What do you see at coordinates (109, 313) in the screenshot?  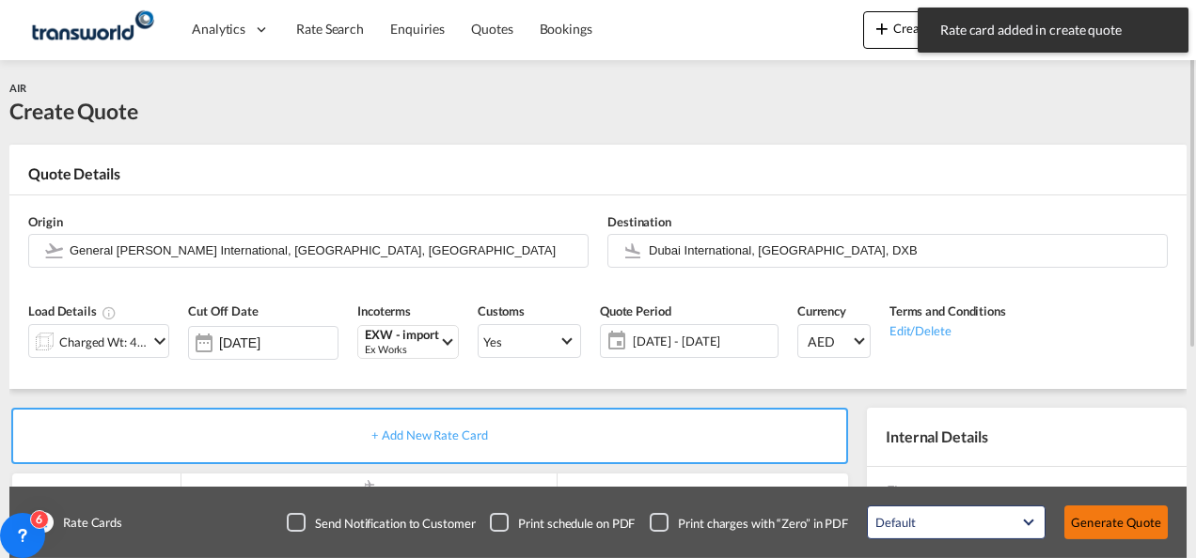 I see `md-icon: Chargeable Weight` at bounding box center [109, 313].